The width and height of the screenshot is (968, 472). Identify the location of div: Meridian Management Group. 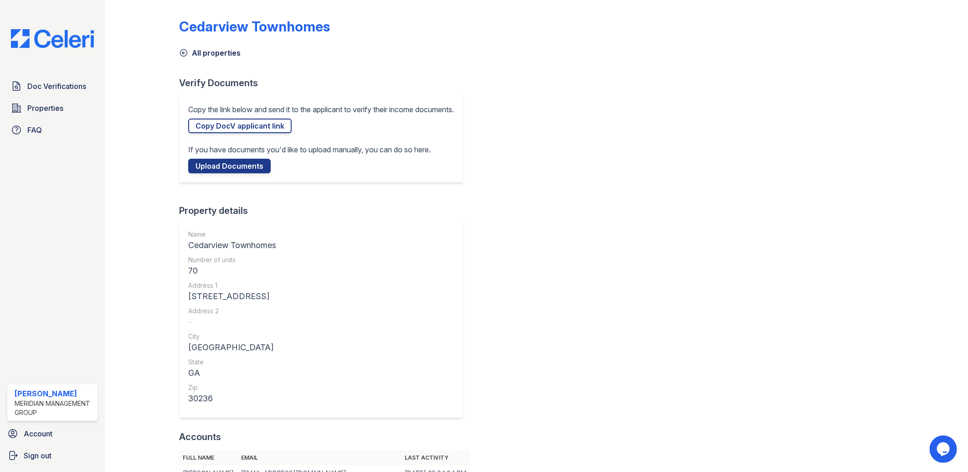
(54, 408).